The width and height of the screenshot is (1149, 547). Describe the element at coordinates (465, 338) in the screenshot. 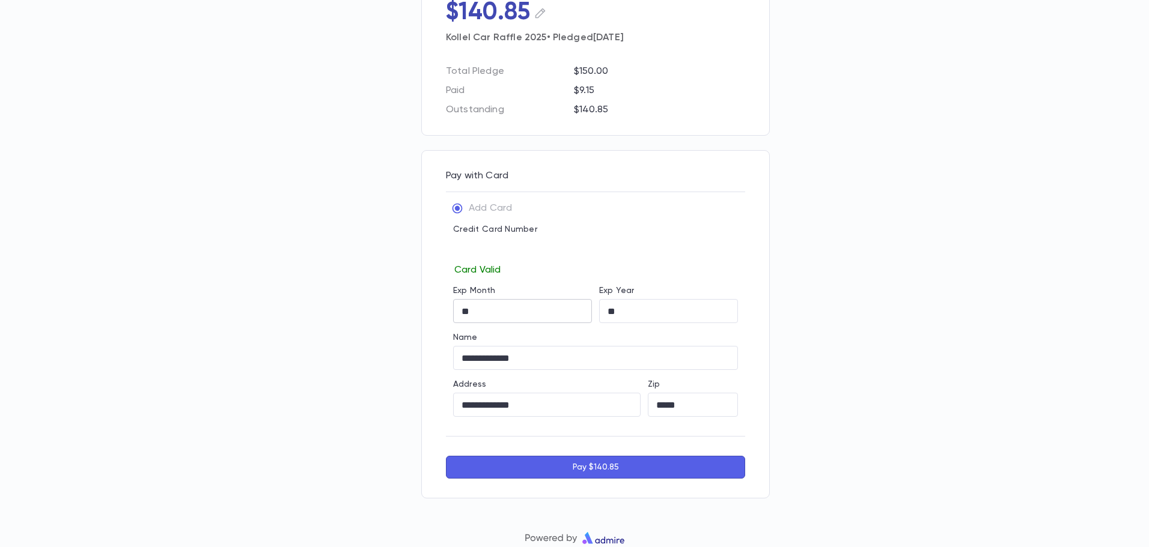

I see `label: Name` at that location.